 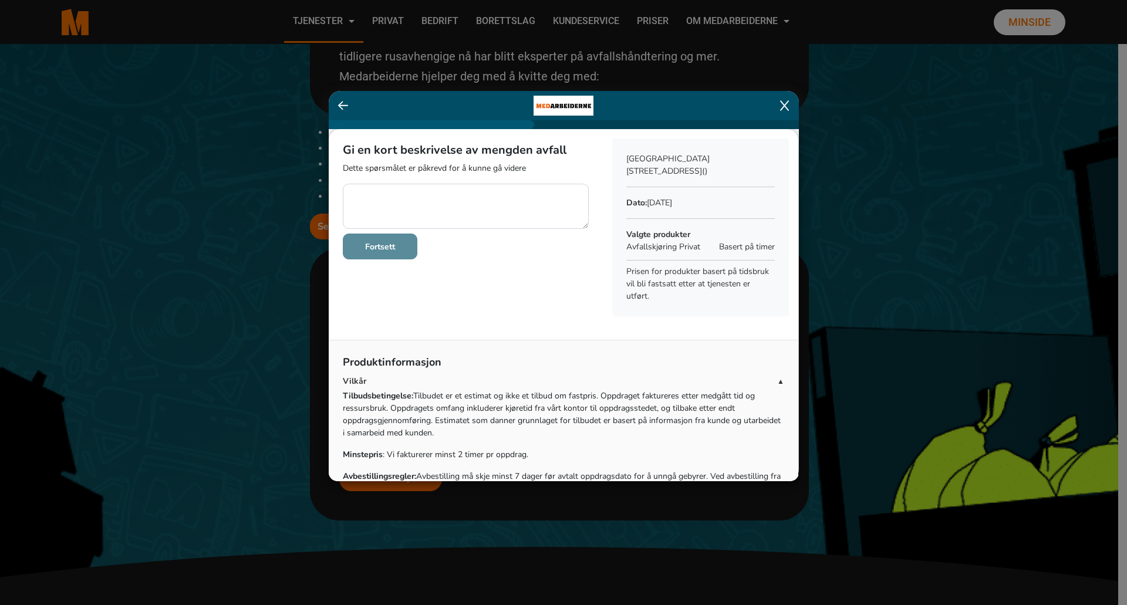 I want to click on div: Avbestilling må skje minst 7 dager før avtalt oppdragsdato for å unngå gebyrer. Ved avbestilling ..., so click(x=563, y=488).